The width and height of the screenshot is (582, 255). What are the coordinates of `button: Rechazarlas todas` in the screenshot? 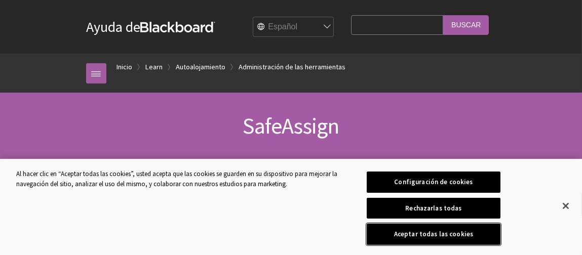 It's located at (434, 209).